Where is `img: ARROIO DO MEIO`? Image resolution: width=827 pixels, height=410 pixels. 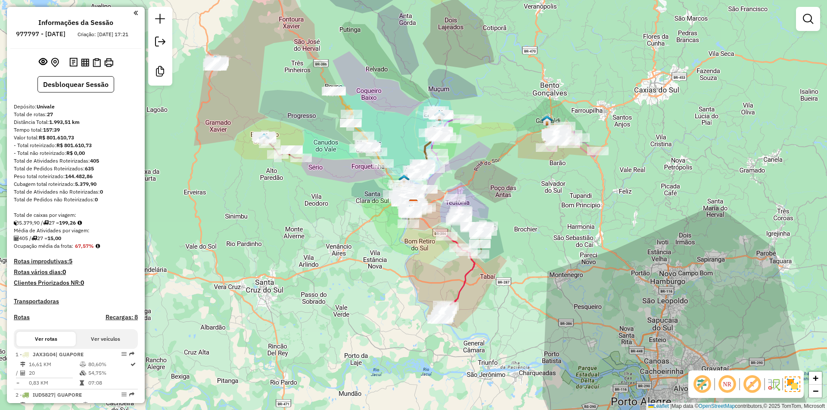
img: ARROIO DO MEIO is located at coordinates (404, 180).